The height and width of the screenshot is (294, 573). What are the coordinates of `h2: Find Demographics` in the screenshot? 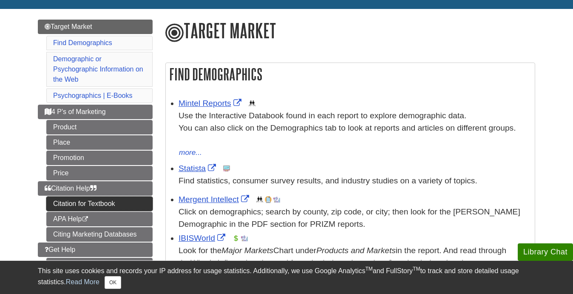 It's located at (350, 74).